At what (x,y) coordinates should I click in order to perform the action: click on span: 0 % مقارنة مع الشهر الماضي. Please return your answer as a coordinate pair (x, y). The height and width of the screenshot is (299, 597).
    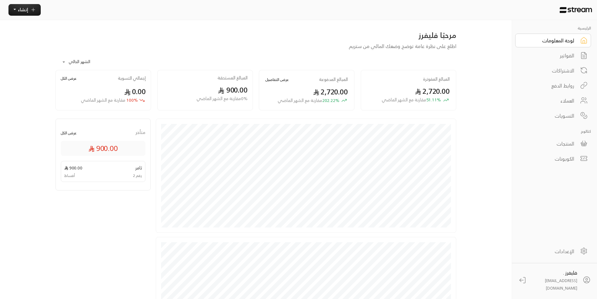
    Looking at the image, I should click on (222, 98).